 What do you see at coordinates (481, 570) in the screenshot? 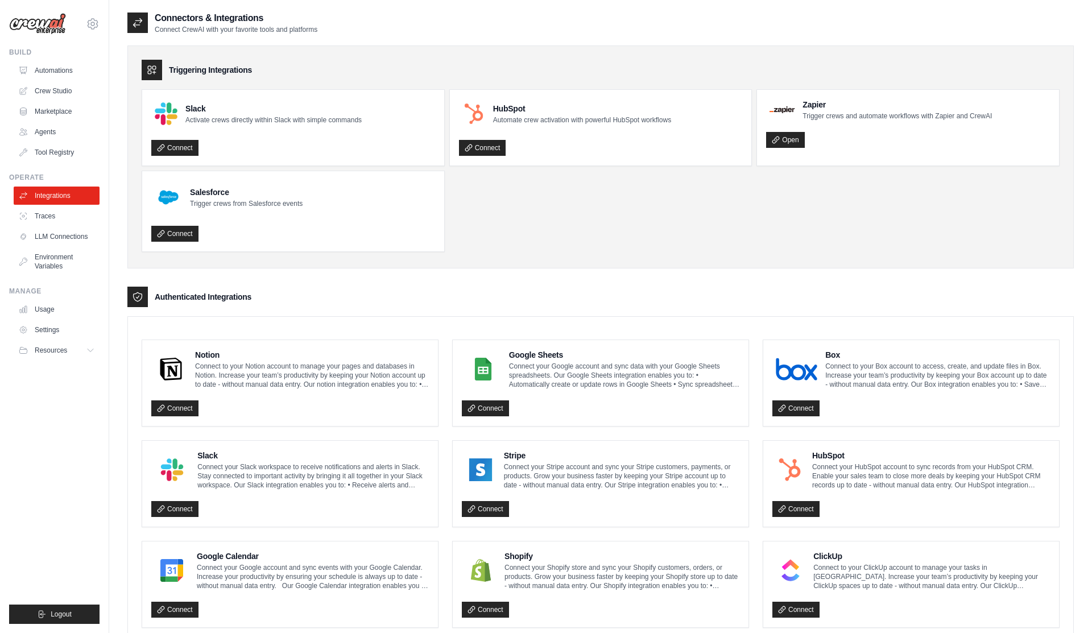
I see `img: Shopify Logo` at bounding box center [481, 570].